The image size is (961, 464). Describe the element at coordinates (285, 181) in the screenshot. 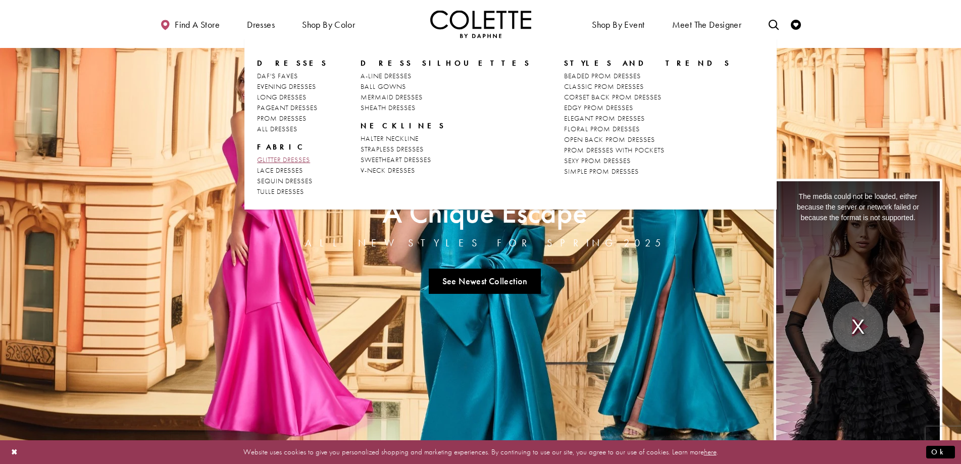

I see `span: SEQUIN DRESSES` at that location.